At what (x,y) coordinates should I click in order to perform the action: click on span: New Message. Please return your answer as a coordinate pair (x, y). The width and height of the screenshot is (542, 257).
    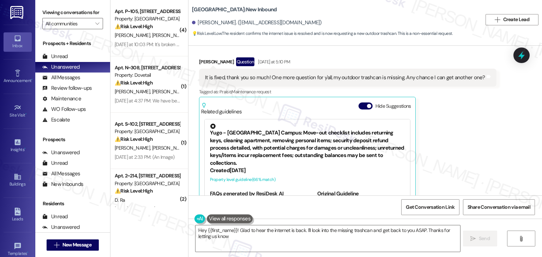
    Looking at the image, I should click on (77, 245).